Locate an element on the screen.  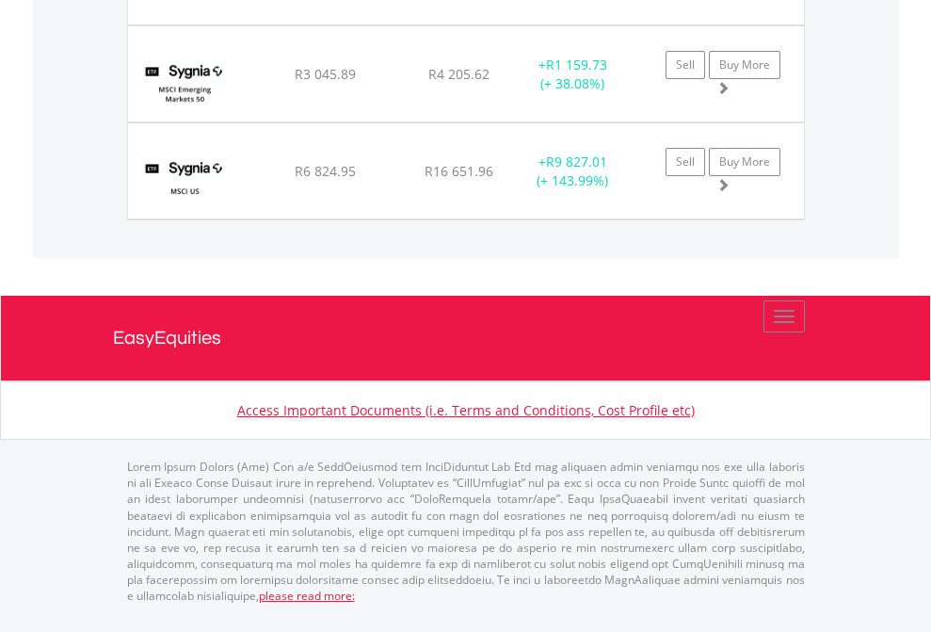
a: please read more: is located at coordinates (307, 595).